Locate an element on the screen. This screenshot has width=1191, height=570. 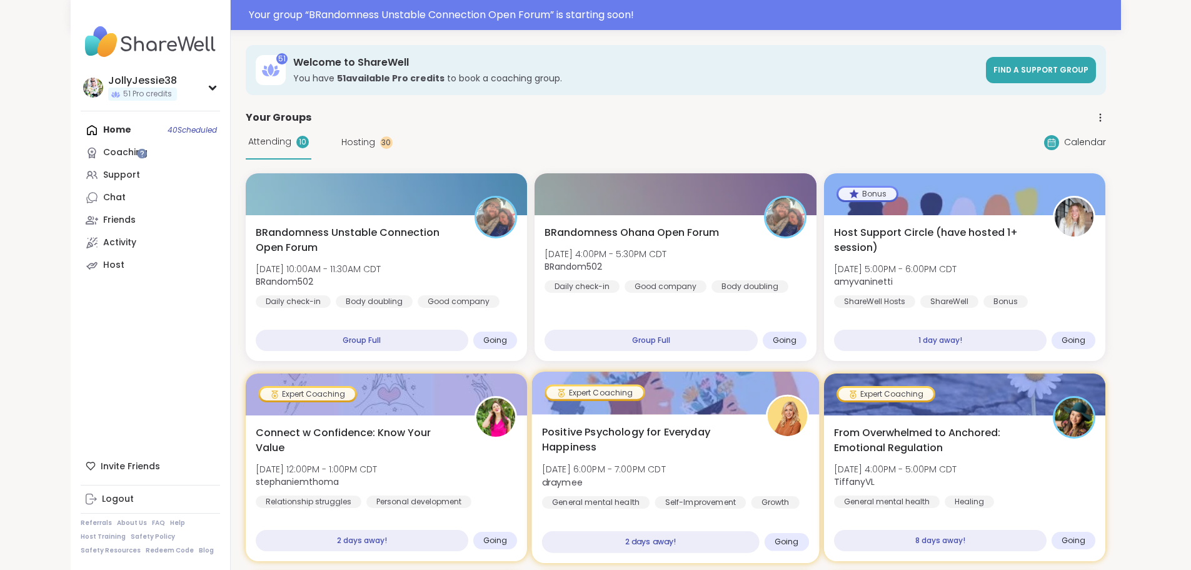
span: Host Support Circle (have hosted 1+ session) is located at coordinates (937, 240).